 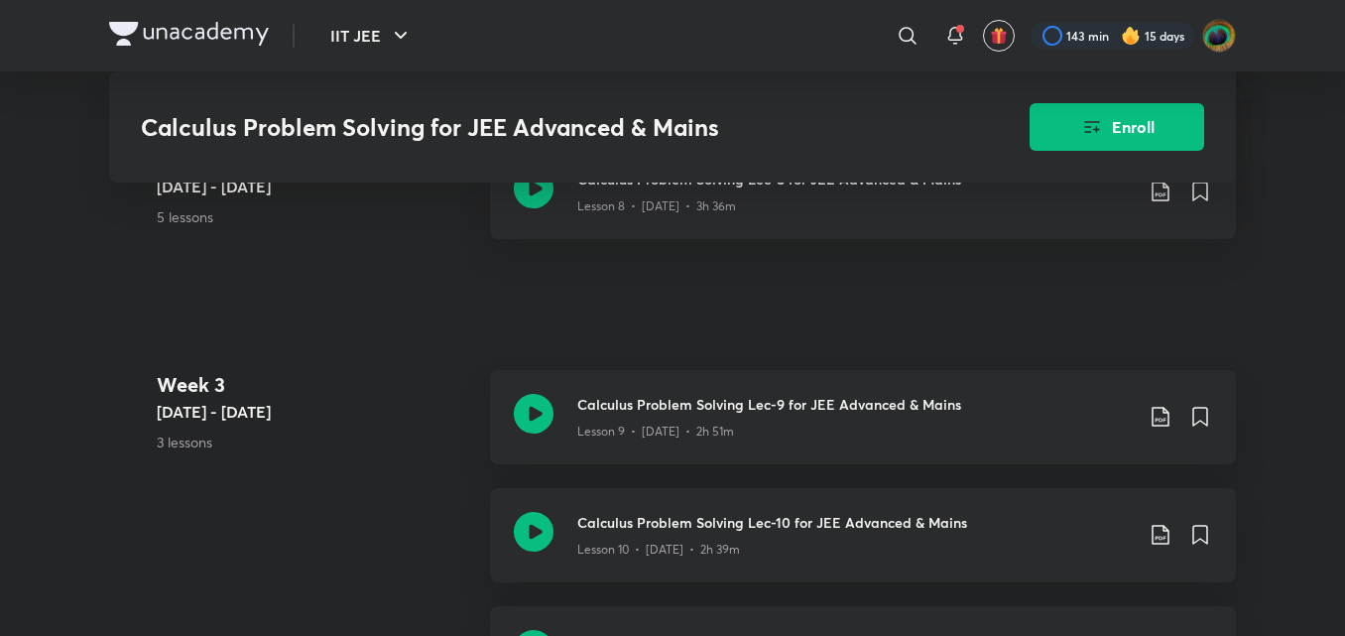 What do you see at coordinates (371, 36) in the screenshot?
I see `button: IIT JEE` at bounding box center [371, 36].